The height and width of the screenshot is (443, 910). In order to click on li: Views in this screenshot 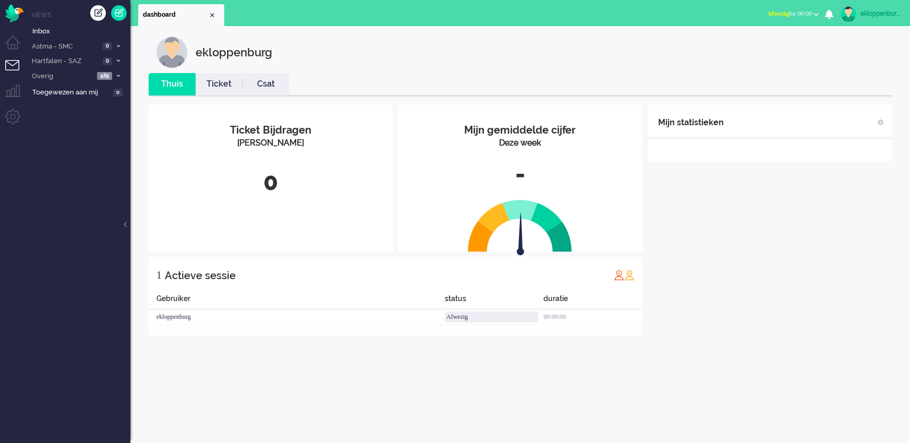, I will do `click(81, 15)`.